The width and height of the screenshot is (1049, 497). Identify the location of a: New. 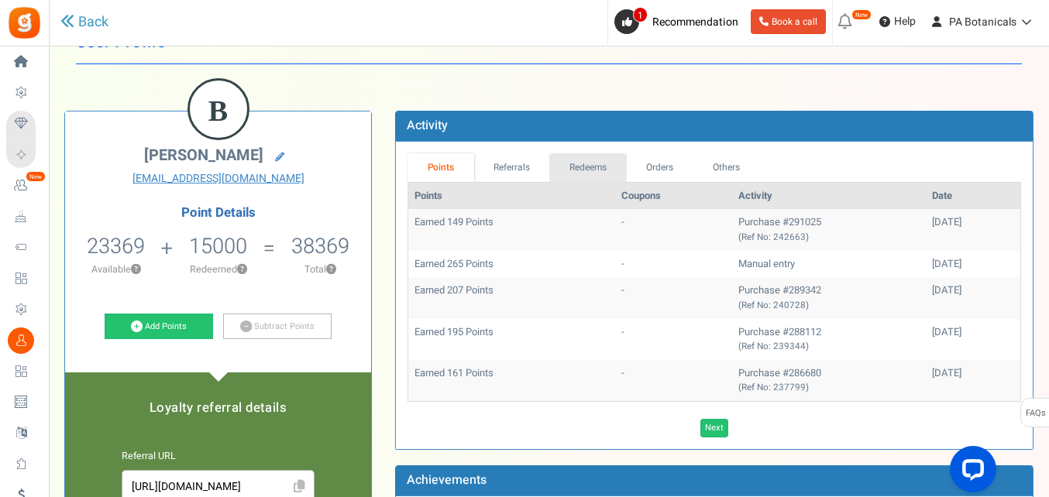
(24, 186).